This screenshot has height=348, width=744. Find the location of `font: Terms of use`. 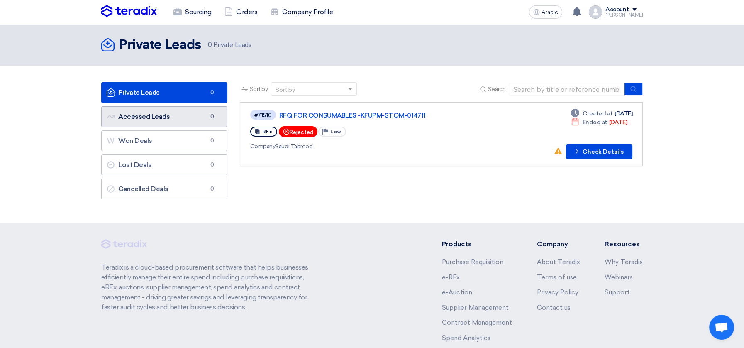

font: Terms of use is located at coordinates (556, 277).